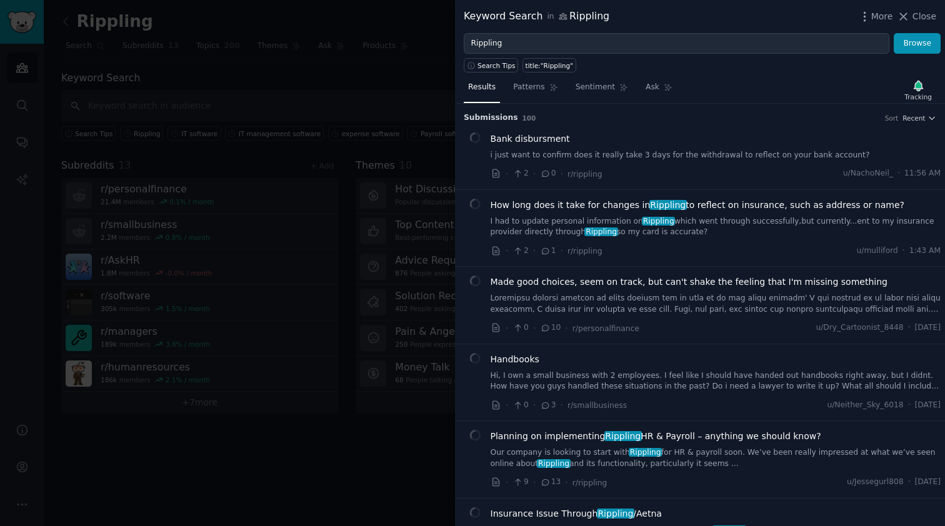  What do you see at coordinates (576, 514) in the screenshot?
I see `span: Insurance Issue Through /Aetna` at bounding box center [576, 514].